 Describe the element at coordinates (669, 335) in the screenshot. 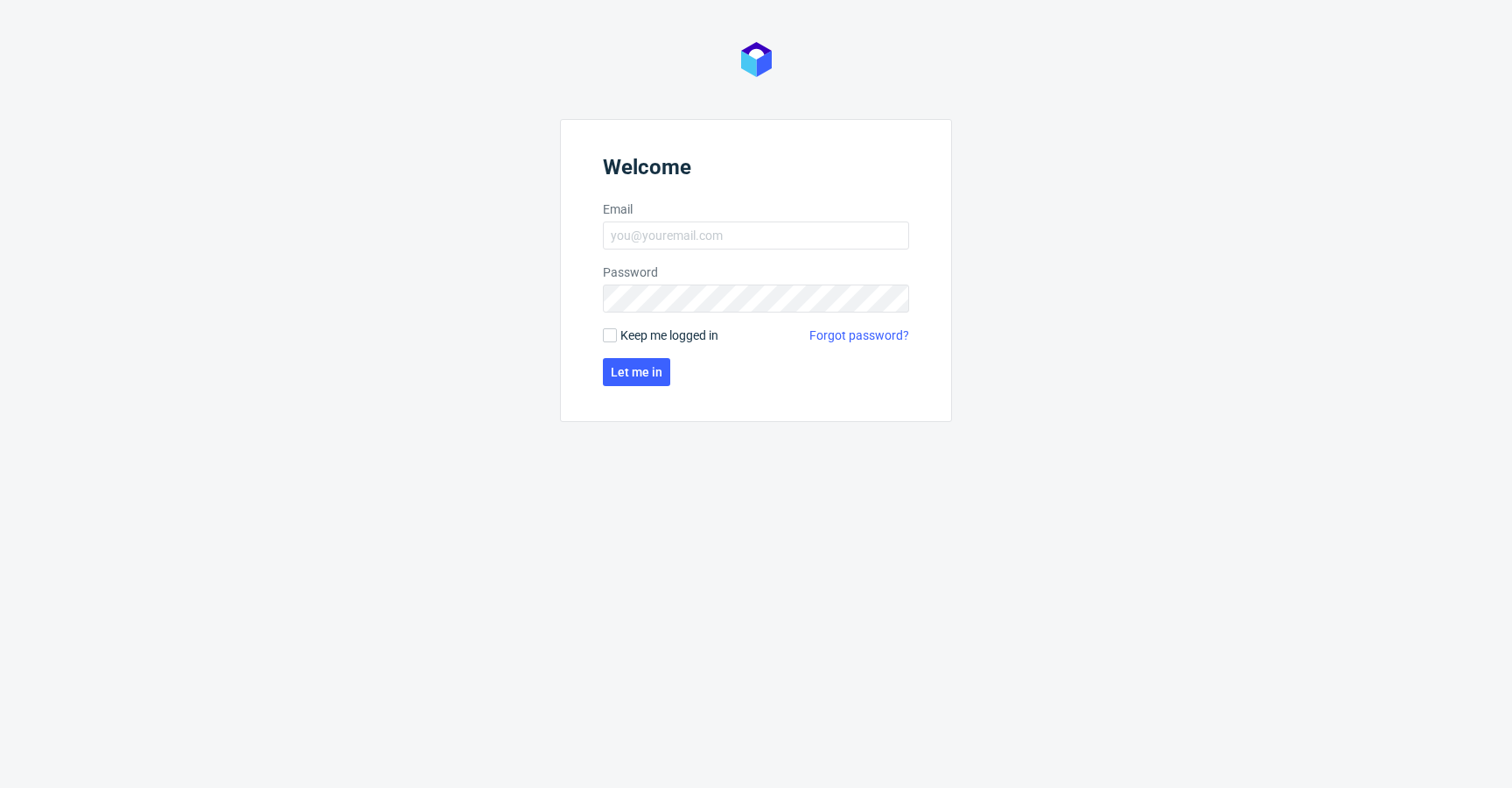

I see `span: Keep me logged in` at that location.